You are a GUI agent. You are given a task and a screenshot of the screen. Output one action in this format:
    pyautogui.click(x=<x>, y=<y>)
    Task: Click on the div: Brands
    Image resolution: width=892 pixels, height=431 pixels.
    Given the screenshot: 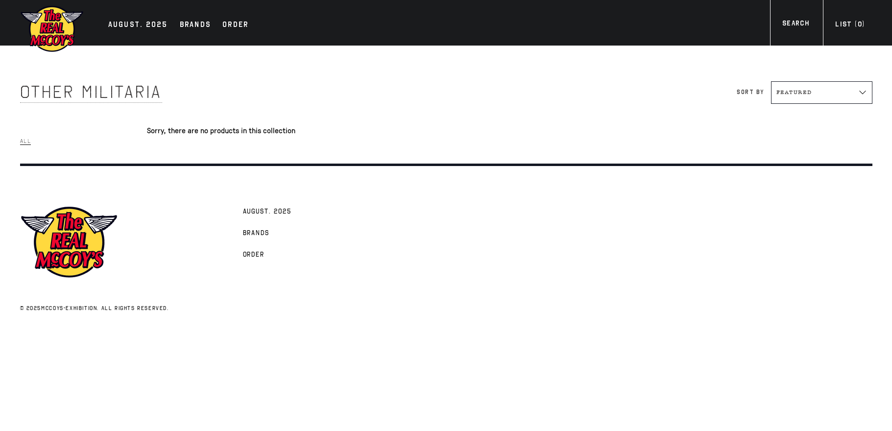 What is the action you would take?
    pyautogui.click(x=195, y=25)
    